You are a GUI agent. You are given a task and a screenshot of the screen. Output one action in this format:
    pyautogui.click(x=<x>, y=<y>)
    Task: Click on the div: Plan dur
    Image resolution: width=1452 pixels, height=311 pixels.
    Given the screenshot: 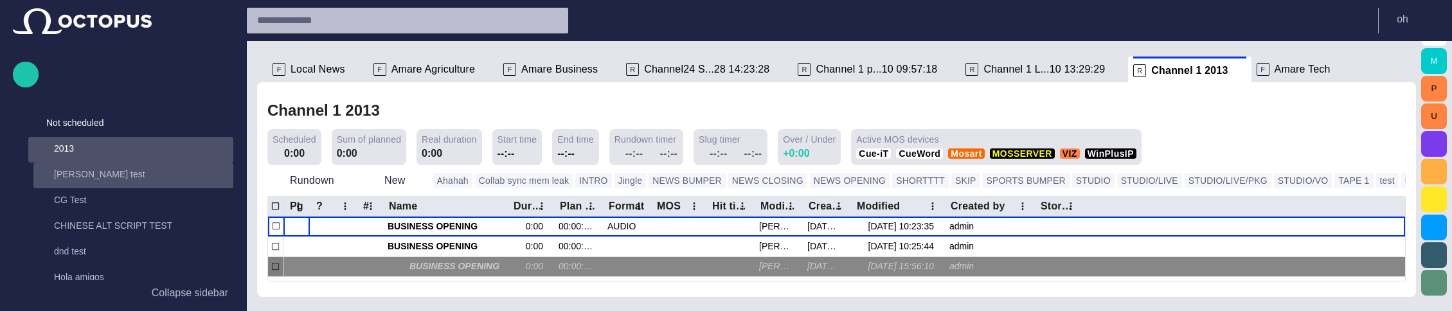 What is the action you would take?
    pyautogui.click(x=578, y=206)
    